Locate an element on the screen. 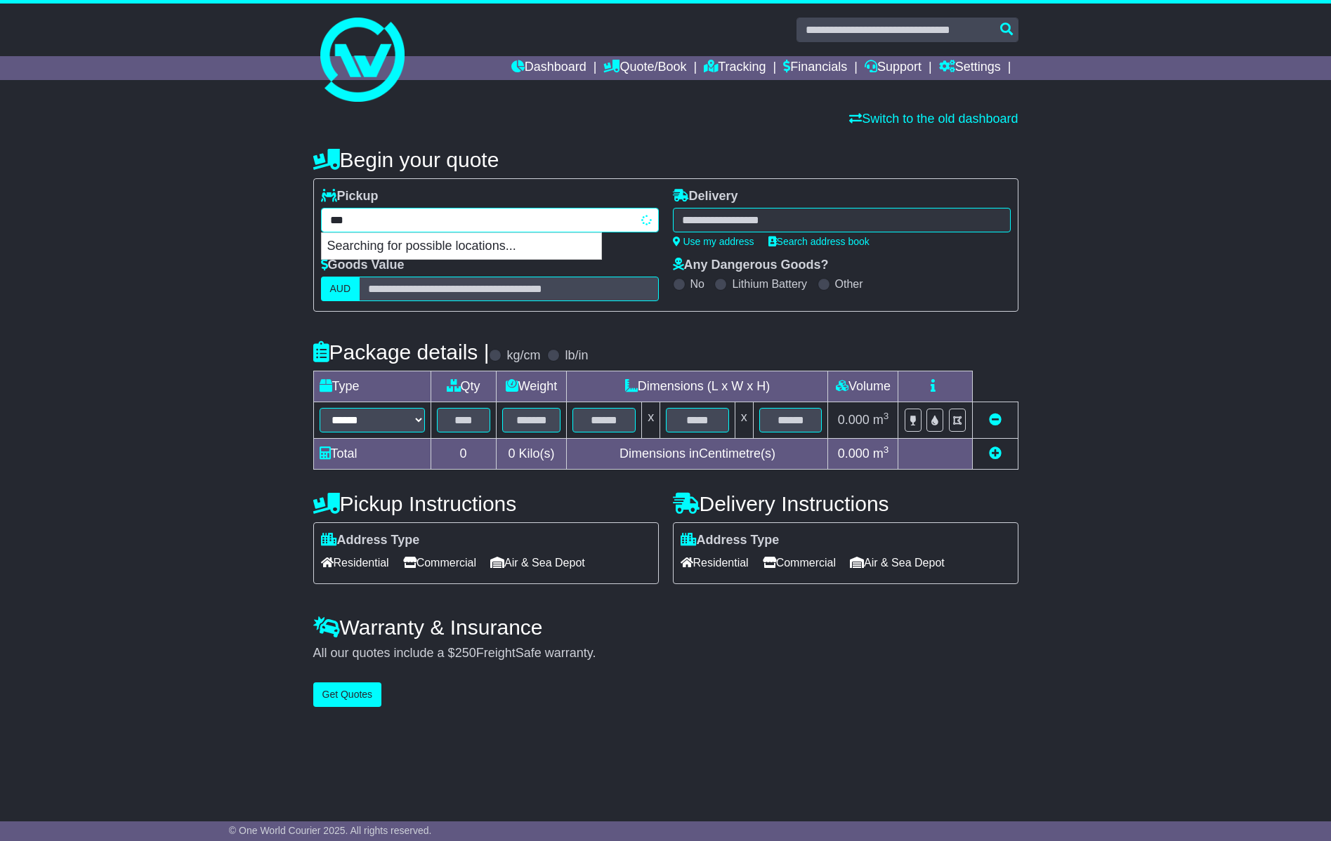 The image size is (1331, 841). span: © One World Courier 2025. All rights reserved. is located at coordinates (330, 831).